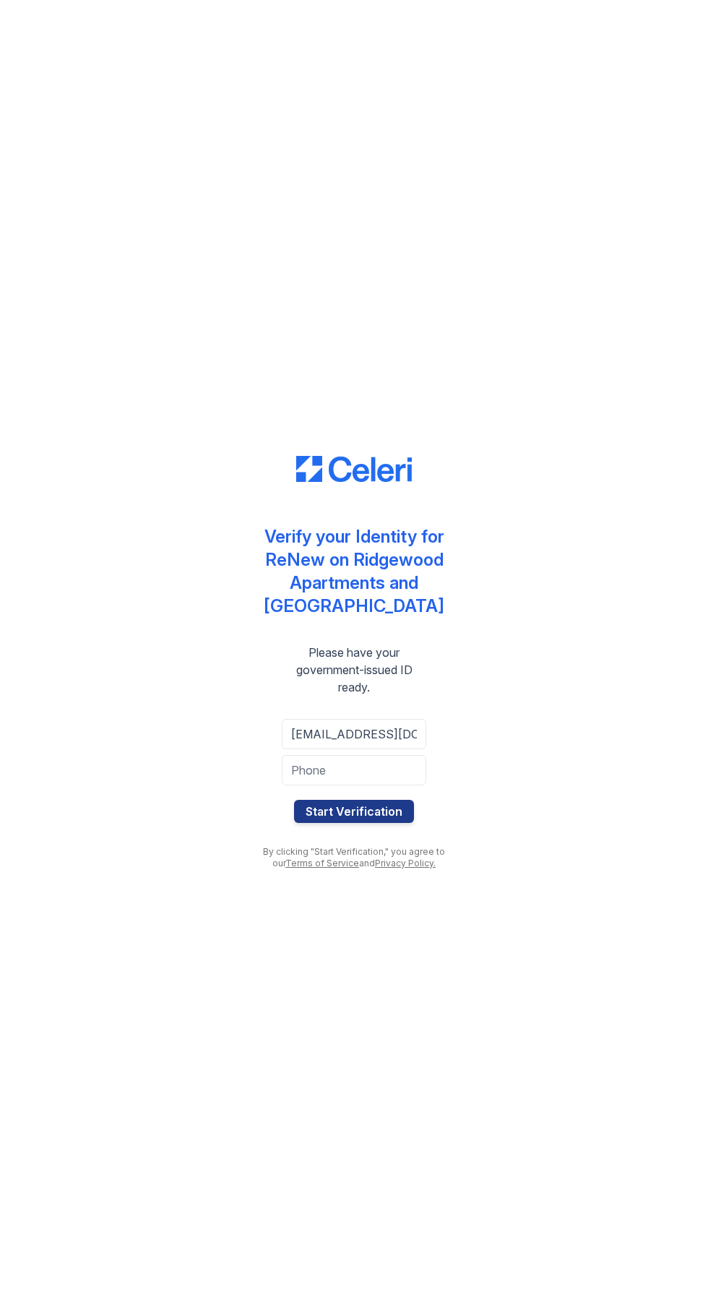 The width and height of the screenshot is (708, 1302). What do you see at coordinates (354, 857) in the screenshot?
I see `div: By clicking "Start Verification," you agree to our and` at bounding box center [354, 857].